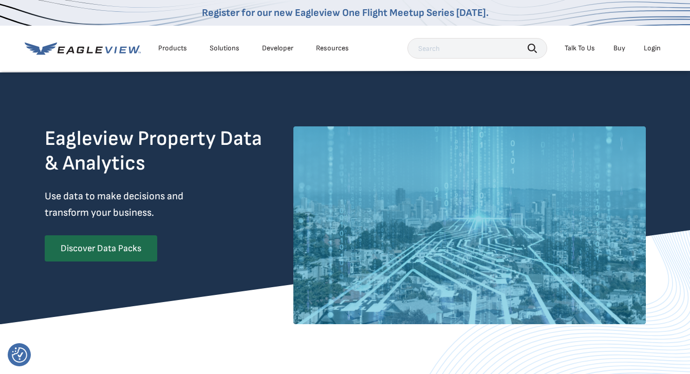  I want to click on input: Search, so click(477, 48).